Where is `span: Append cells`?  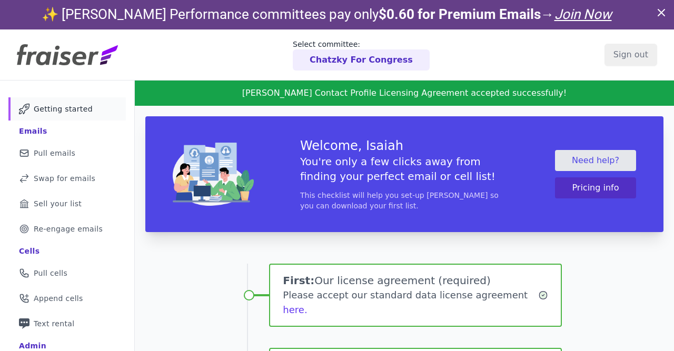
span: Append cells is located at coordinates (58, 298).